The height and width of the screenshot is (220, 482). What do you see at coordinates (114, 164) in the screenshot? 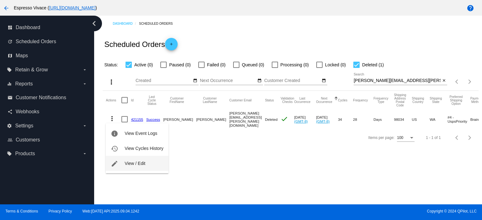
I see `mat-icon: edit` at bounding box center [114, 164].